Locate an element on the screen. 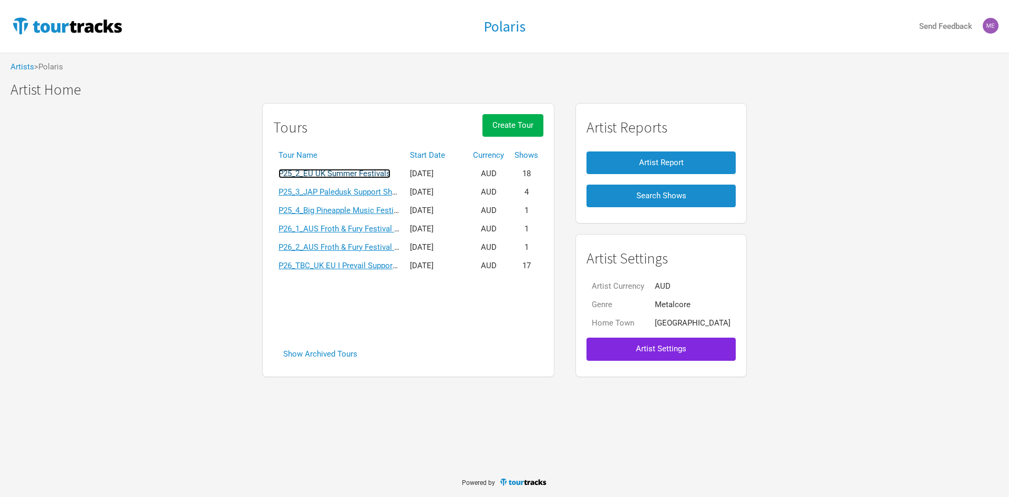  a: P25_3_JAP Paledusk Support Shows is located at coordinates (343, 192).